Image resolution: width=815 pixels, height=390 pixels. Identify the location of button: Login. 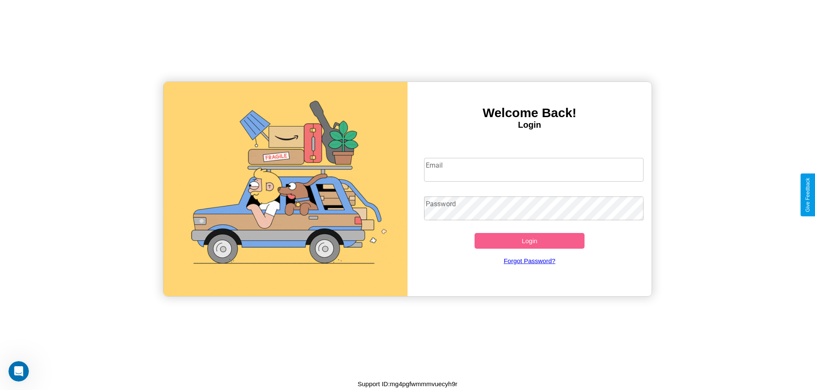
(529, 241).